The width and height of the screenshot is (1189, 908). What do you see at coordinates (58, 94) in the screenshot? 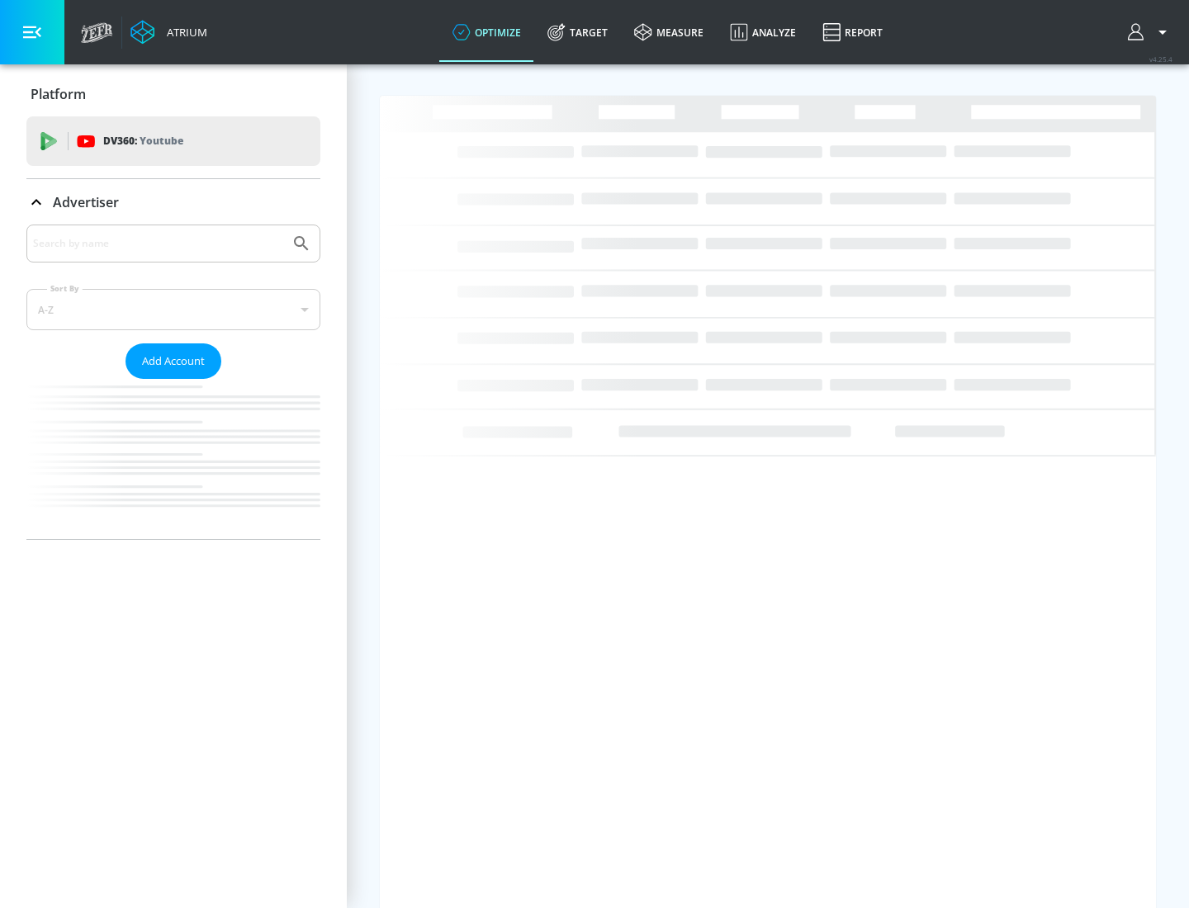
I see `p: Platform` at bounding box center [58, 94].